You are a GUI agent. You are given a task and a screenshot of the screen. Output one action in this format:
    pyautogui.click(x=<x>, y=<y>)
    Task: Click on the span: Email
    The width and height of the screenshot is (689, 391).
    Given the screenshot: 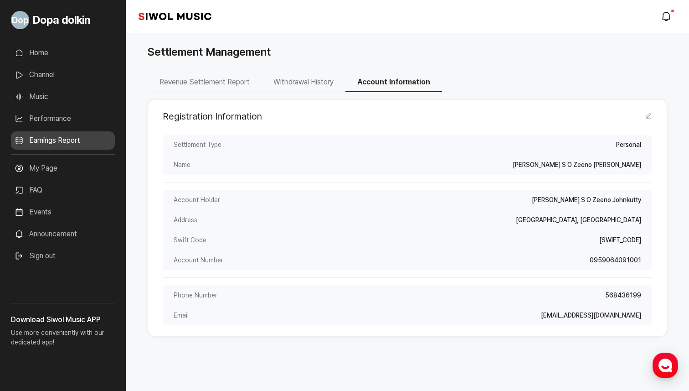 What is the action you would take?
    pyautogui.click(x=181, y=315)
    